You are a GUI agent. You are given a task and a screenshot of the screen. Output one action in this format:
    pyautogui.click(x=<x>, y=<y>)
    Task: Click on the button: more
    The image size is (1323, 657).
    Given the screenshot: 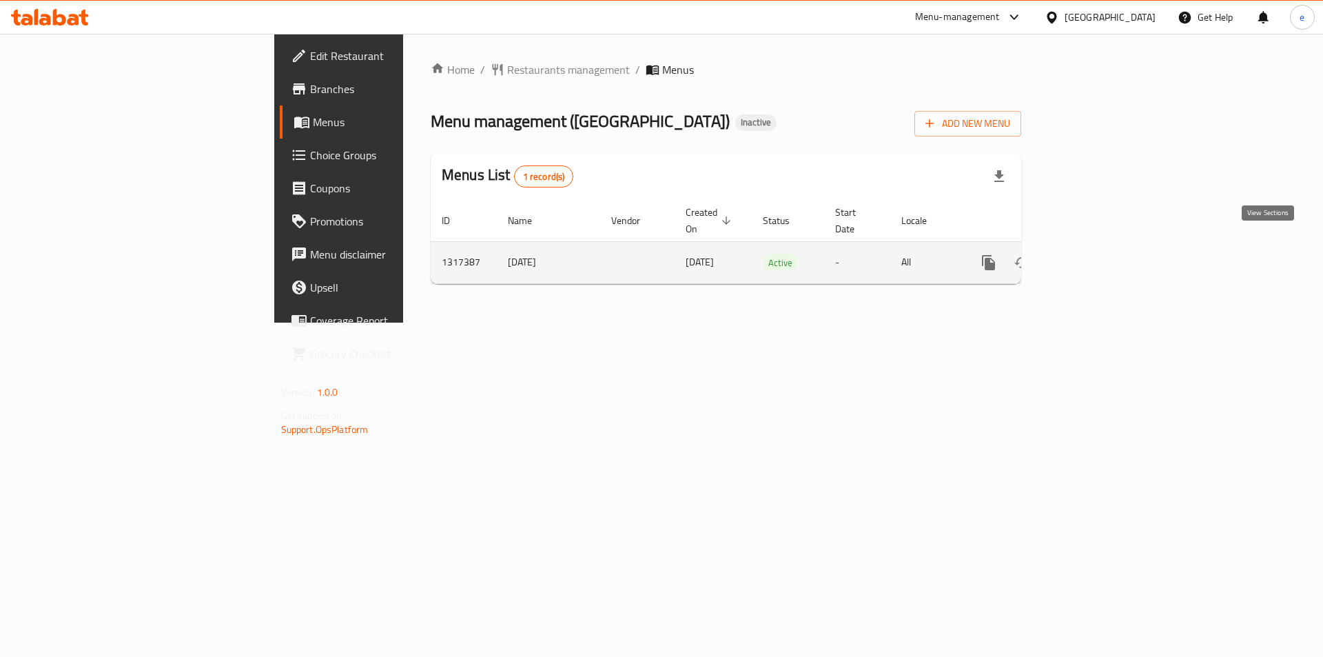 What is the action you would take?
    pyautogui.click(x=989, y=263)
    